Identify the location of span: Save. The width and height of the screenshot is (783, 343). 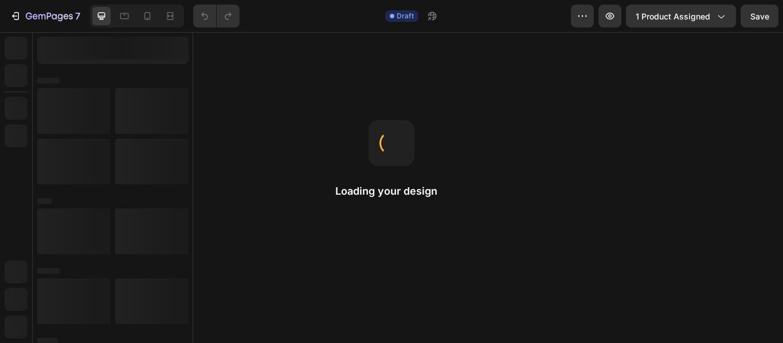
(760, 16).